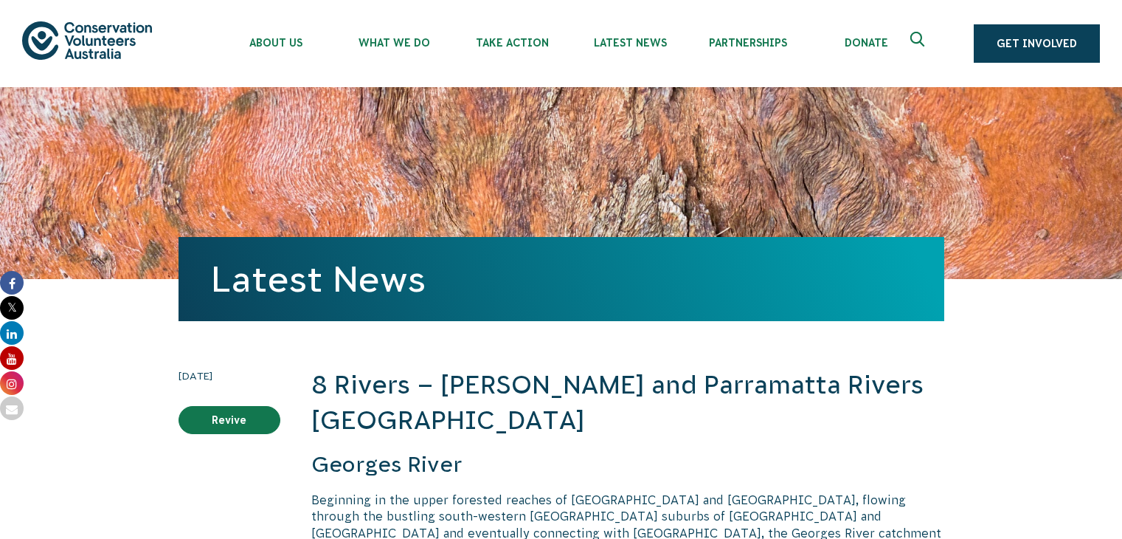  Describe the element at coordinates (630, 43) in the screenshot. I see `span: Latest News` at that location.